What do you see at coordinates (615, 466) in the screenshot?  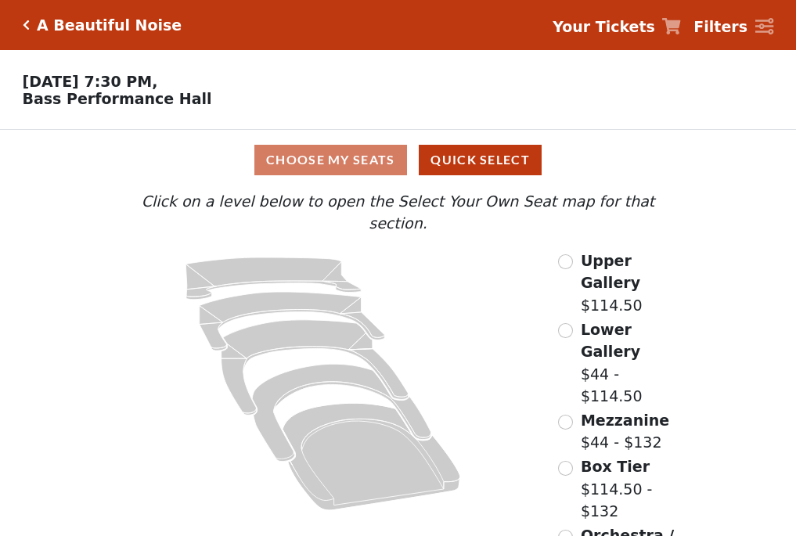 I see `span: Box Tier` at bounding box center [615, 466].